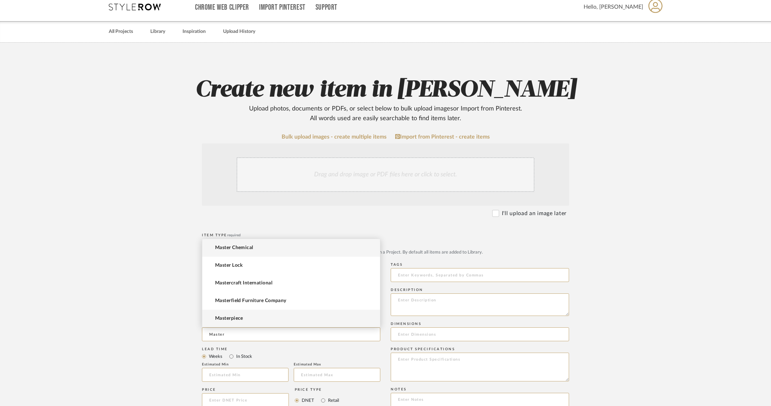 The width and height of the screenshot is (771, 406). I want to click on input: Enter Dimensions, so click(480, 334).